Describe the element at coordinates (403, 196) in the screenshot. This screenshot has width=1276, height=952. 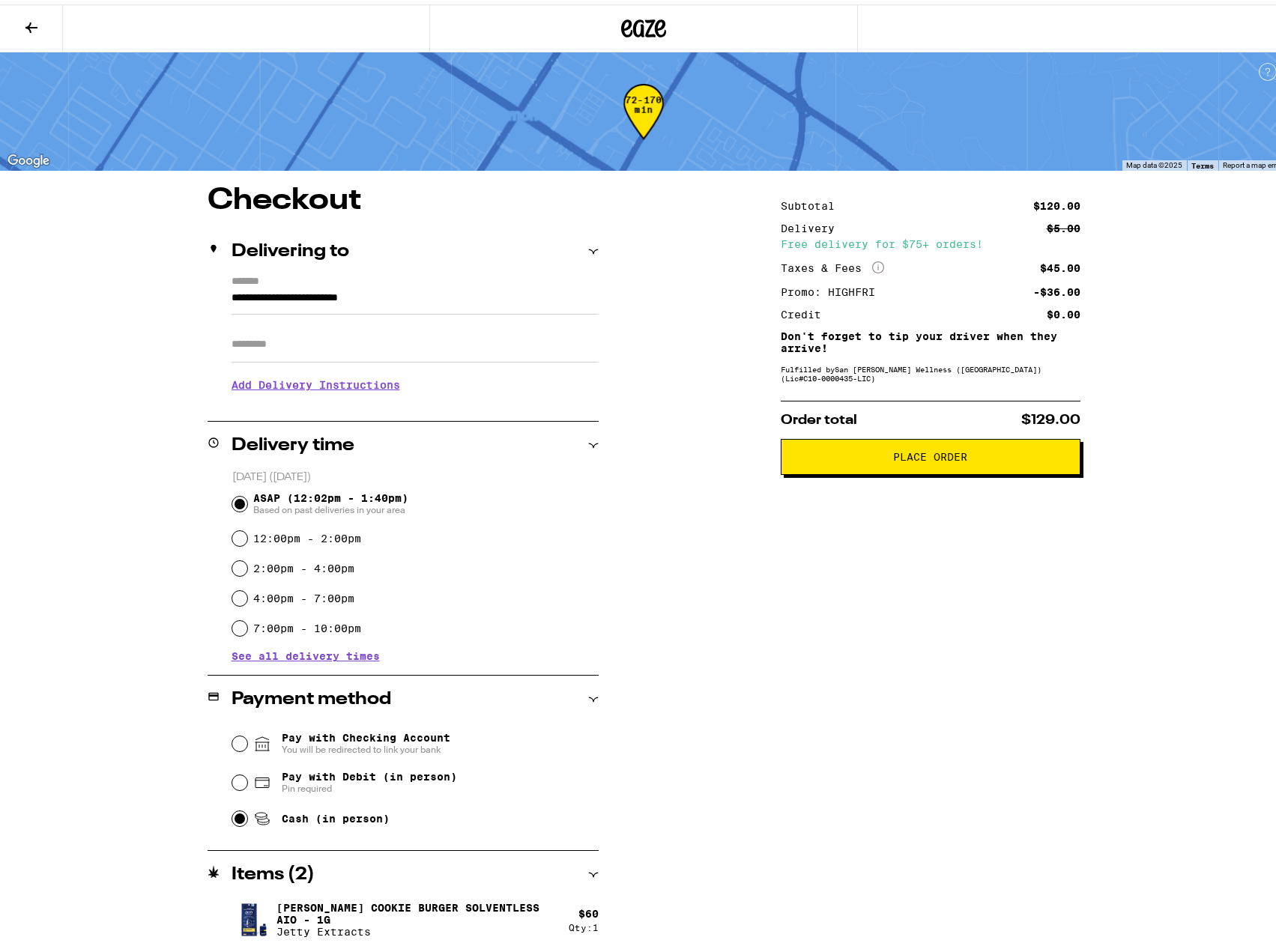
I see `h1: Checkout` at that location.